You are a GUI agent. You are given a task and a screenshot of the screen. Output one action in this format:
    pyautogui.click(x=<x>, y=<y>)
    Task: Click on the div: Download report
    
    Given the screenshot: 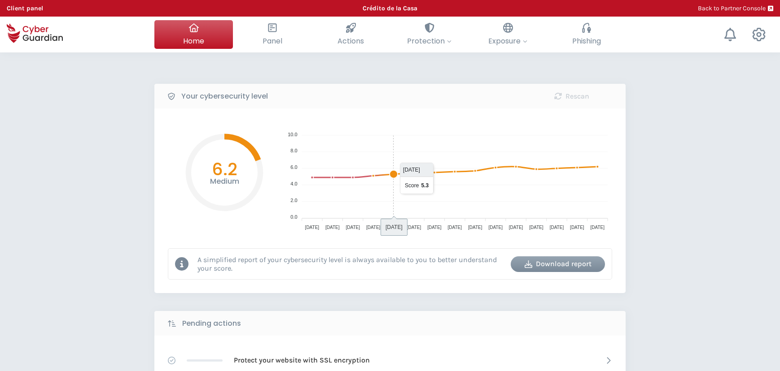 What is the action you would take?
    pyautogui.click(x=558, y=264)
    